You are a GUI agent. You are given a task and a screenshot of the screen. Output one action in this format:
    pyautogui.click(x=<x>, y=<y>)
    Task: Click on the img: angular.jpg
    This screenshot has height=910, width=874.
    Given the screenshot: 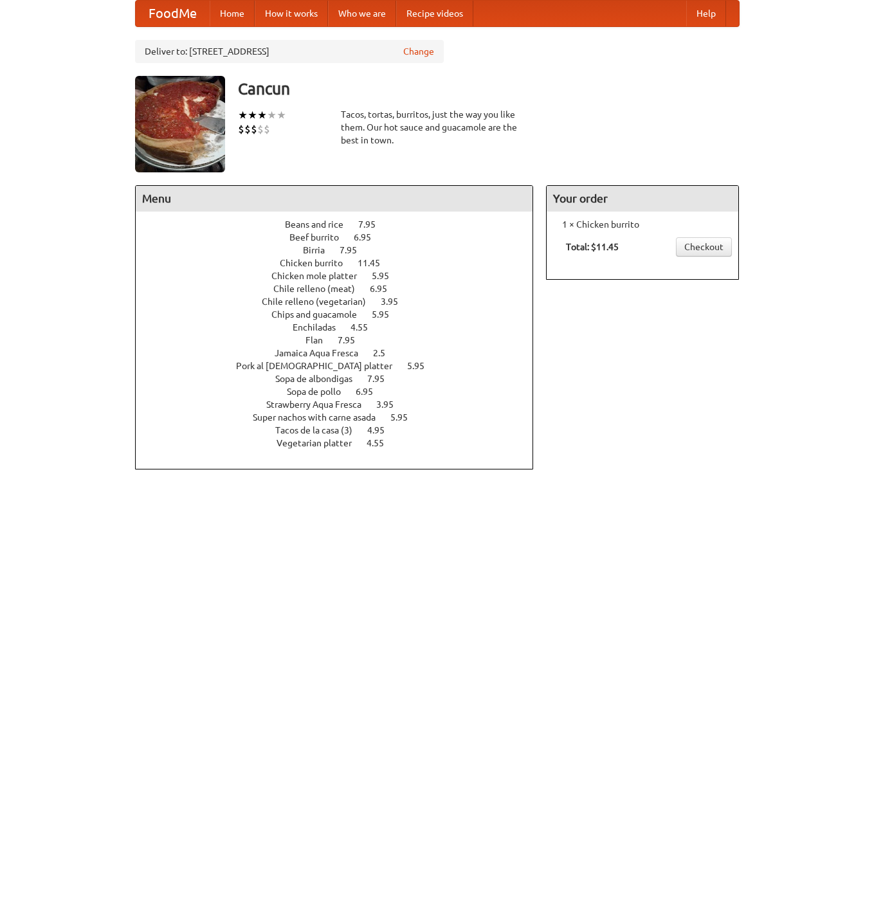 What is the action you would take?
    pyautogui.click(x=180, y=124)
    